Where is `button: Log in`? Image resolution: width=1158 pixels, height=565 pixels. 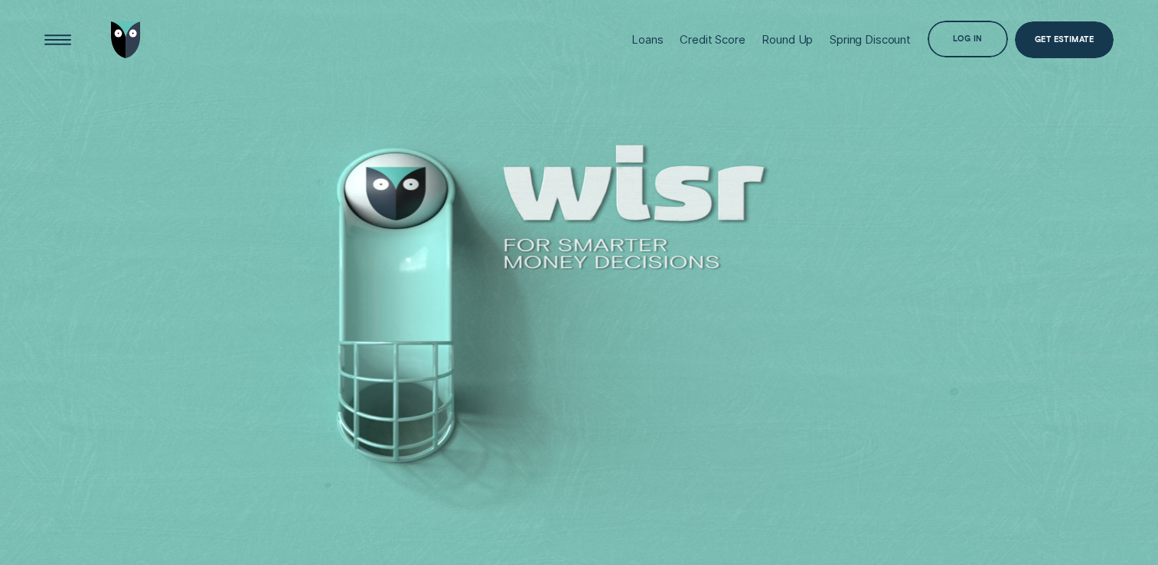 button: Log in is located at coordinates (967, 38).